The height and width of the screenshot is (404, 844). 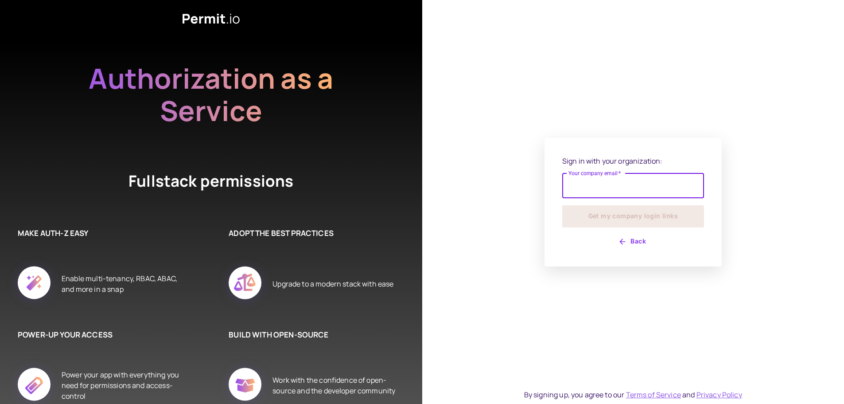 I want to click on a: Terms of Service, so click(x=653, y=394).